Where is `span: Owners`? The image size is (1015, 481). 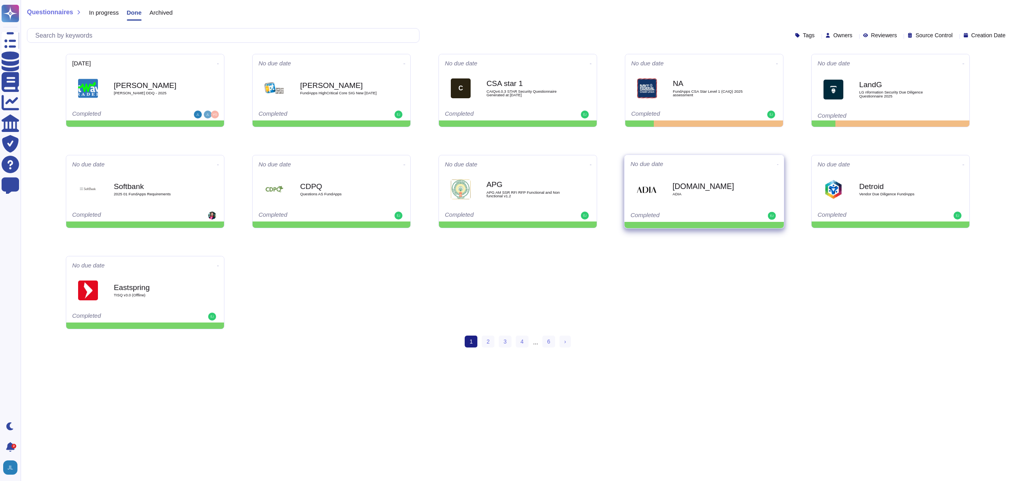
span: Owners is located at coordinates (843, 35).